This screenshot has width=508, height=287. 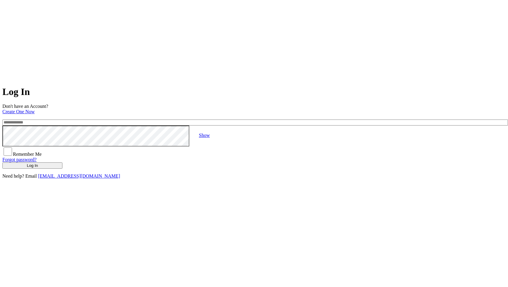 What do you see at coordinates (19, 112) in the screenshot?
I see `a: Create One Now` at bounding box center [19, 112].